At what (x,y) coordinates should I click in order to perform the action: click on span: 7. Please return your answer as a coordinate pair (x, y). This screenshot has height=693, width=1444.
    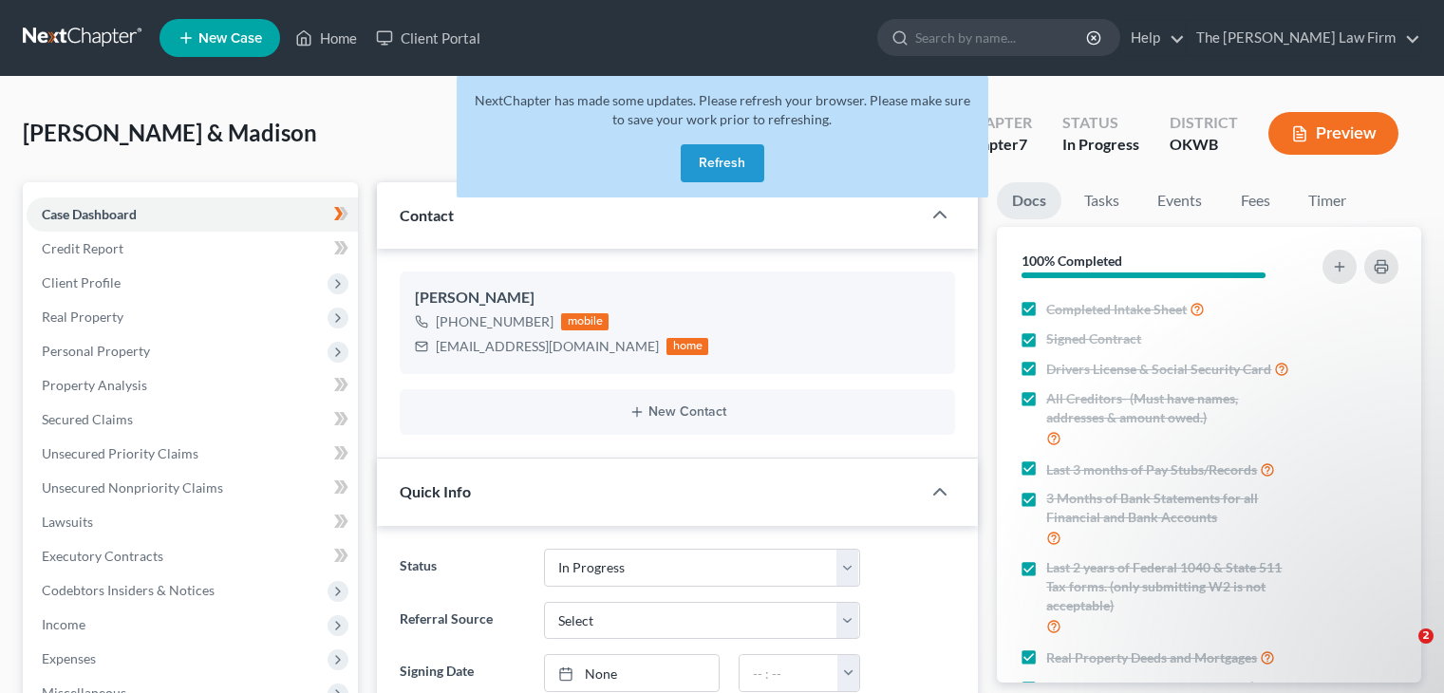
    Looking at the image, I should click on (1023, 143).